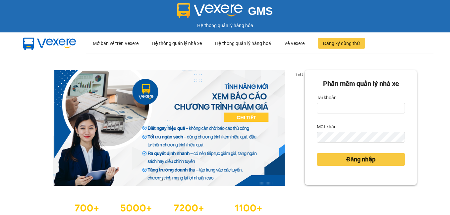 Image resolution: width=450 pixels, height=215 pixels. Describe the element at coordinates (361, 108) in the screenshot. I see `input: Tài khoản` at that location.